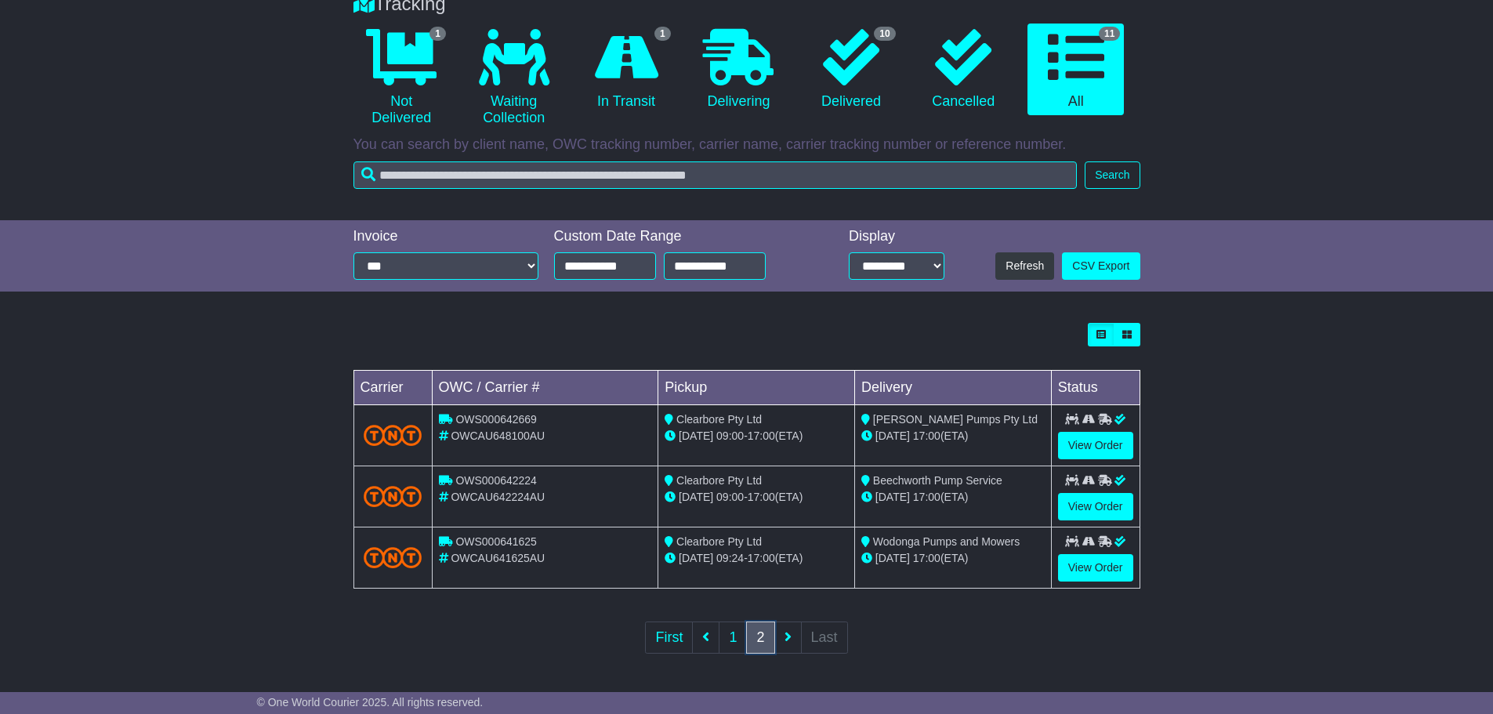  Describe the element at coordinates (937, 480) in the screenshot. I see `span: Beechworth Pump Service` at that location.